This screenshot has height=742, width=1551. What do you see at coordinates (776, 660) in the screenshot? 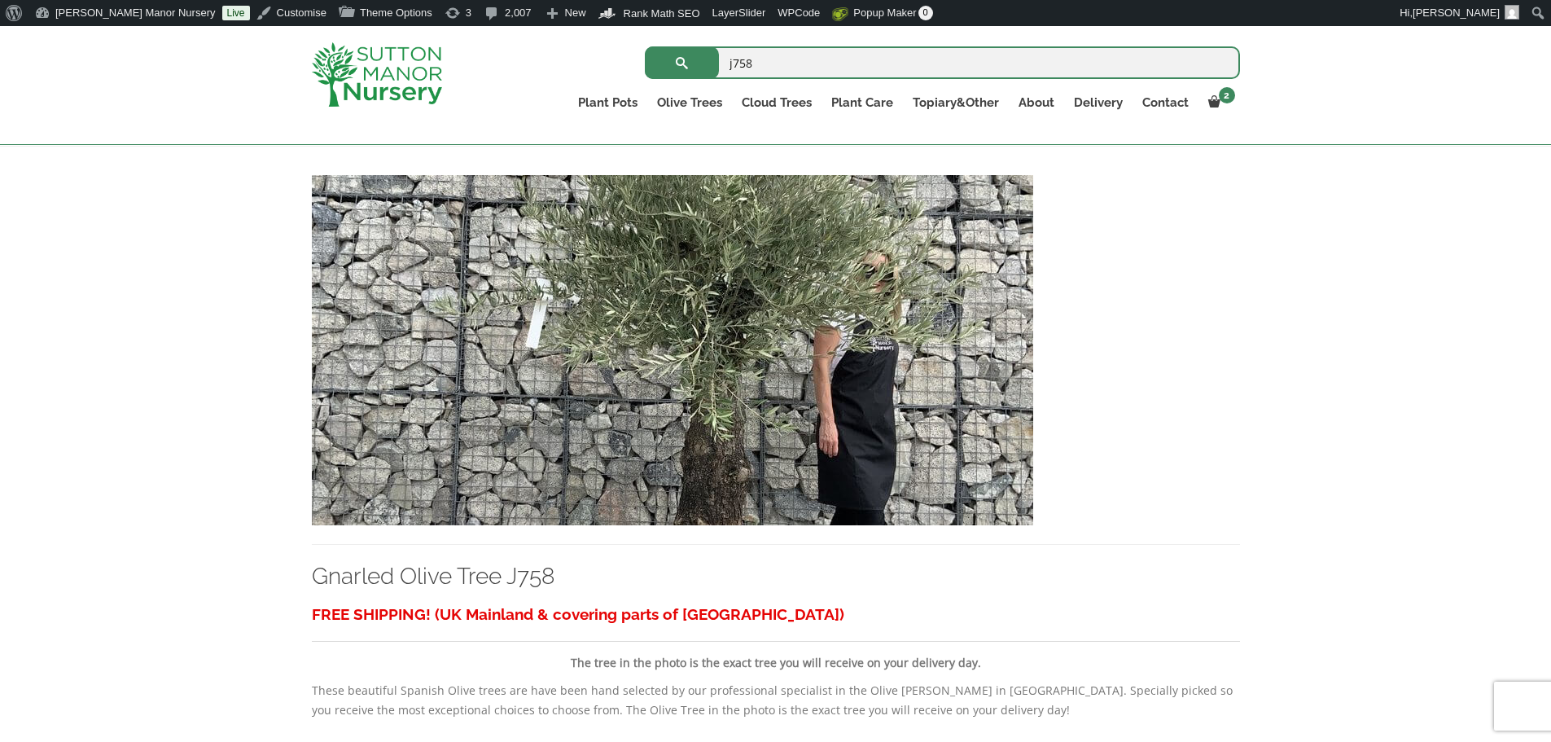
I see `div: These beautiful Spanish Olive trees are have been hand selected by our professional specialist in...` at bounding box center [776, 660].